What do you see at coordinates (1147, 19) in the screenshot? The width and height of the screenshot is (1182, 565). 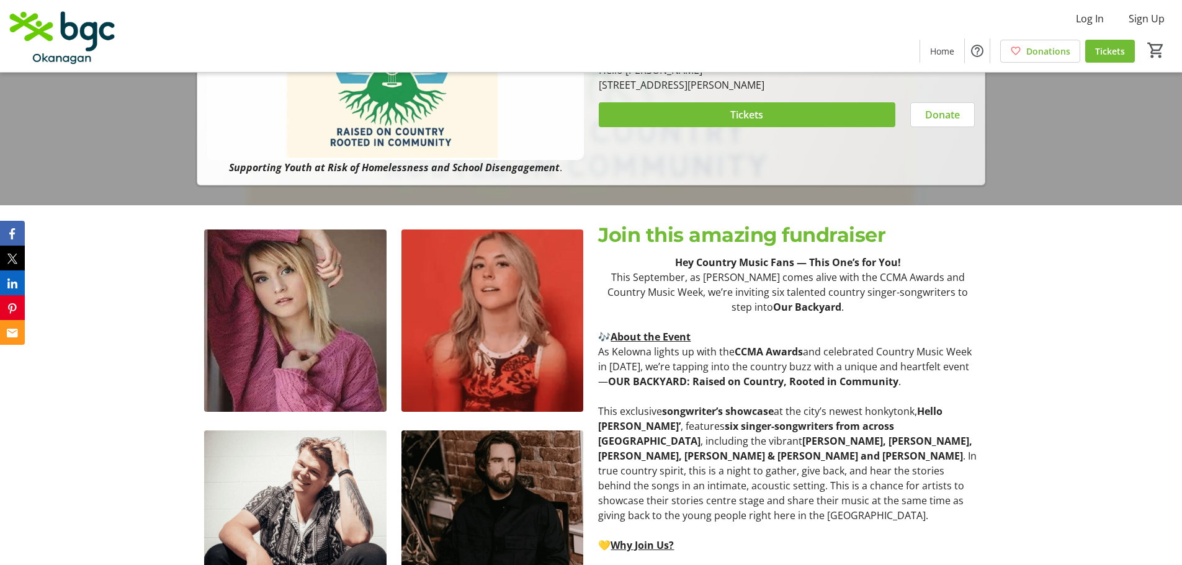 I see `button: Sign Up` at bounding box center [1147, 19].